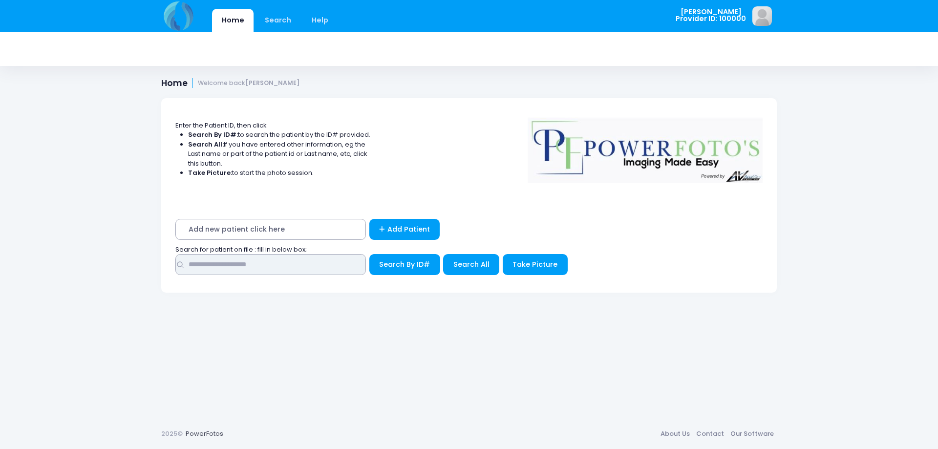 This screenshot has height=449, width=938. I want to click on strong: Search By ID#:, so click(213, 134).